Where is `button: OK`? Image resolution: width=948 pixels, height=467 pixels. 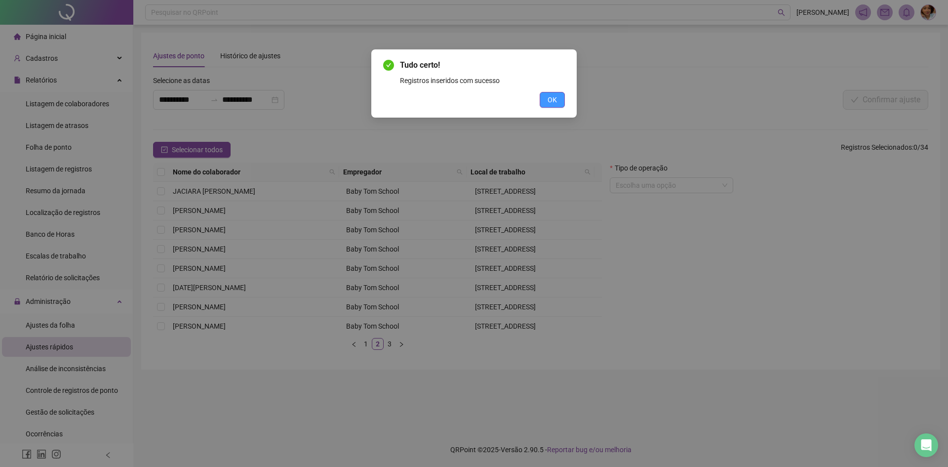
button: OK is located at coordinates (552, 100).